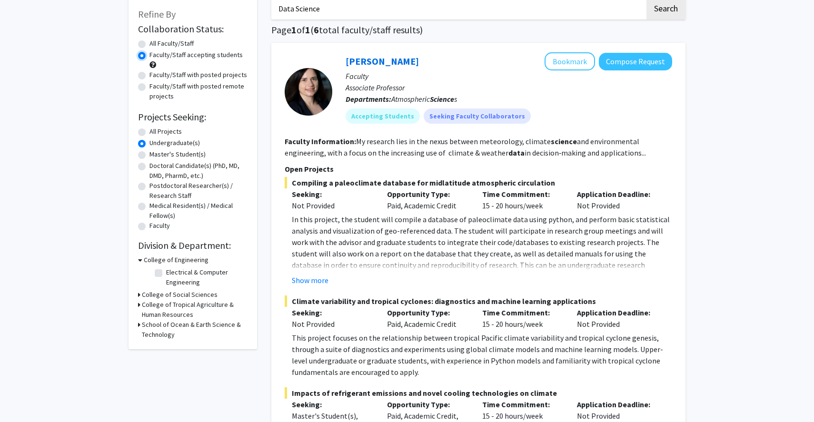  Describe the element at coordinates (199, 211) in the screenshot. I see `label: Medical Resident(s) / Medical Fellow(s)` at that location.